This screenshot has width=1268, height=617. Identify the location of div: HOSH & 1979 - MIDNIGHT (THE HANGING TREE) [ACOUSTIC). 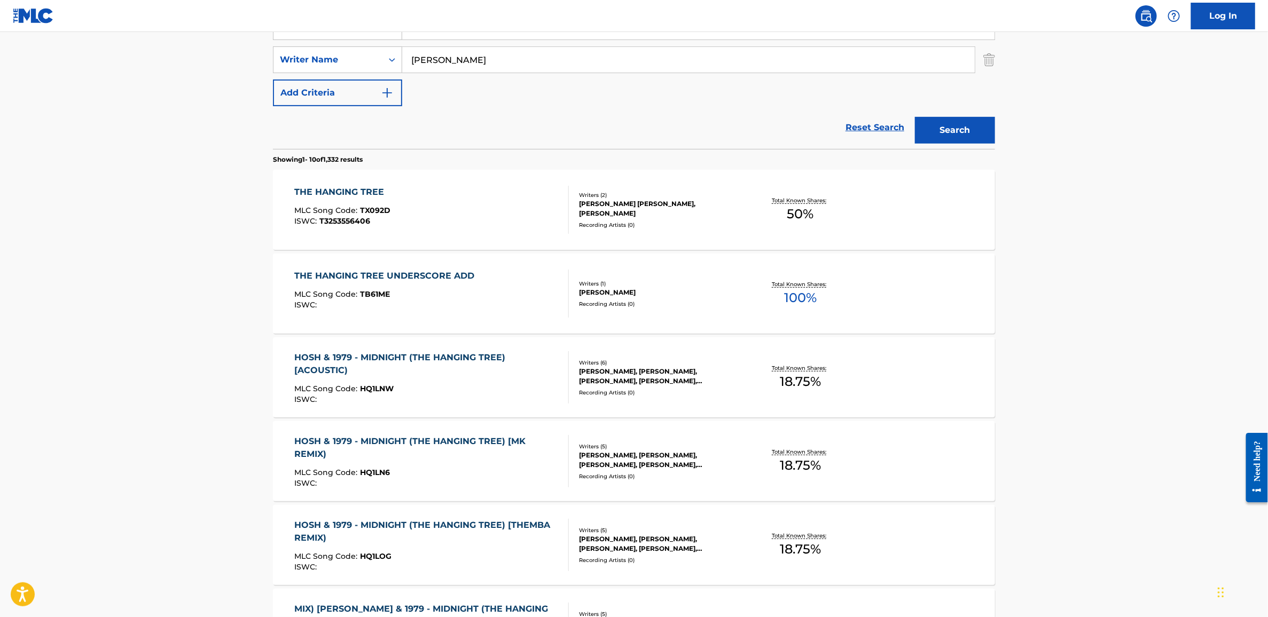
(427, 364).